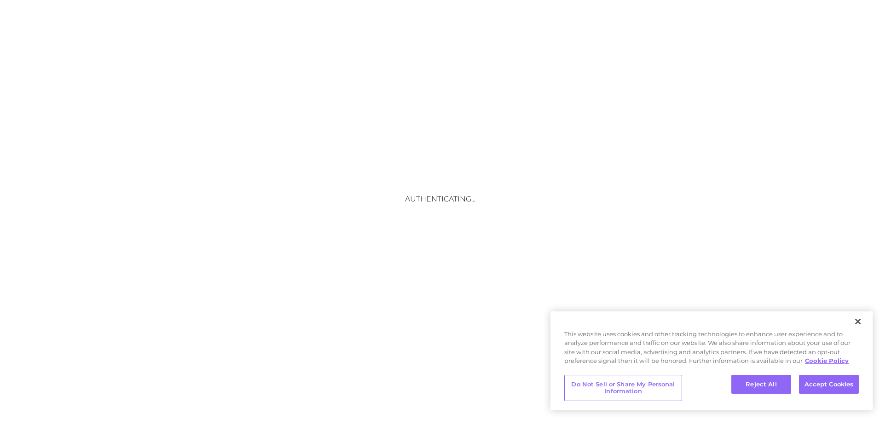 Image resolution: width=880 pixels, height=425 pixels. I want to click on button: Accept Cookies, so click(829, 385).